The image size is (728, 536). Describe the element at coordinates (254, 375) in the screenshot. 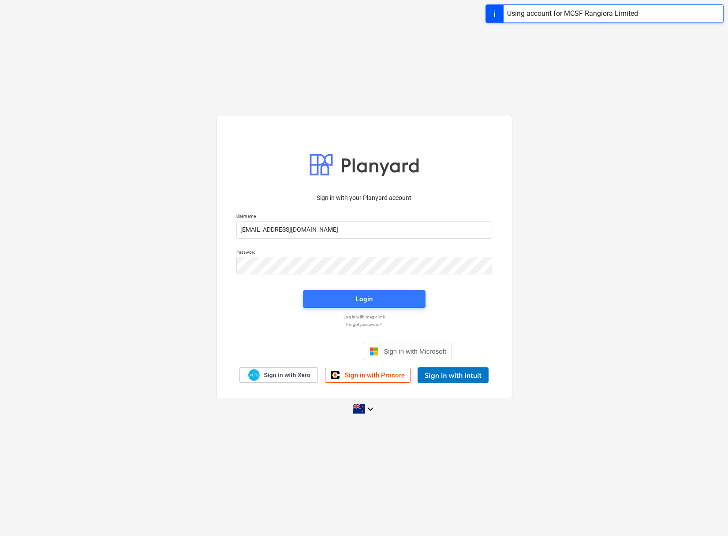

I see `img: Xero logo` at that location.